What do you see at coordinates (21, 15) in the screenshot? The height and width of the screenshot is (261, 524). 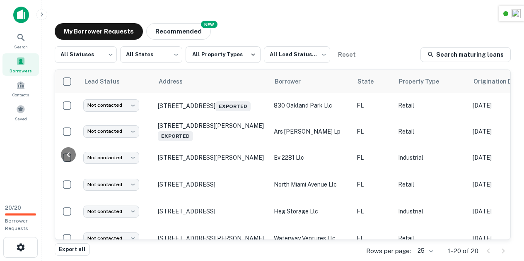 I see `img: capitalize-icon.png` at bounding box center [21, 15].